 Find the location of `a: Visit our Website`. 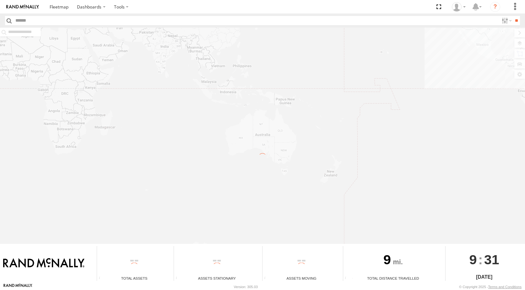

a: Visit our Website is located at coordinates (18, 287).